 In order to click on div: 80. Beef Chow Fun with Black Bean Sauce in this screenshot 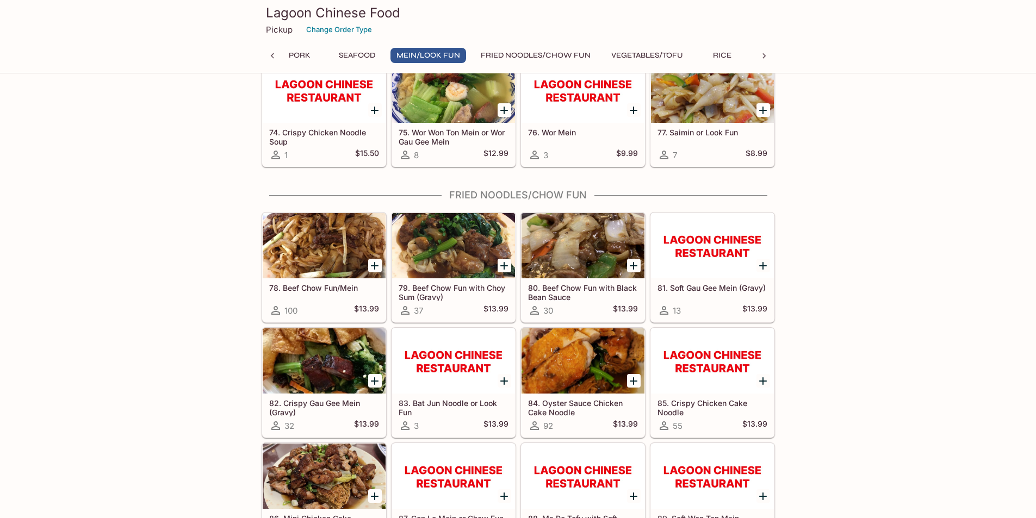, I will do `click(583, 246)`.